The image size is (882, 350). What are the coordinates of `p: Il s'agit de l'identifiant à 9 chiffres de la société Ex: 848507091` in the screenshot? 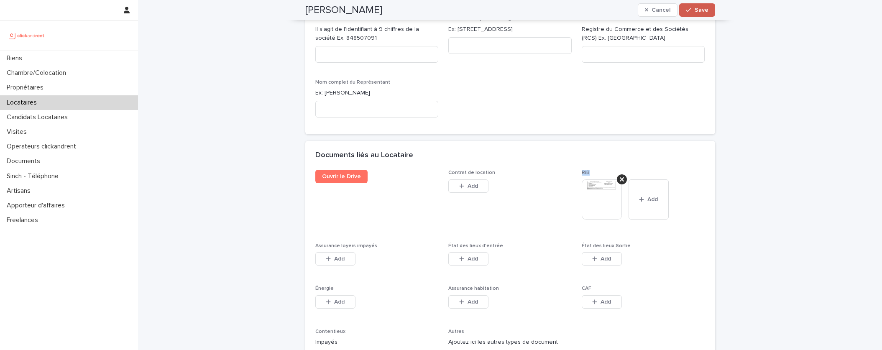 It's located at (377, 34).